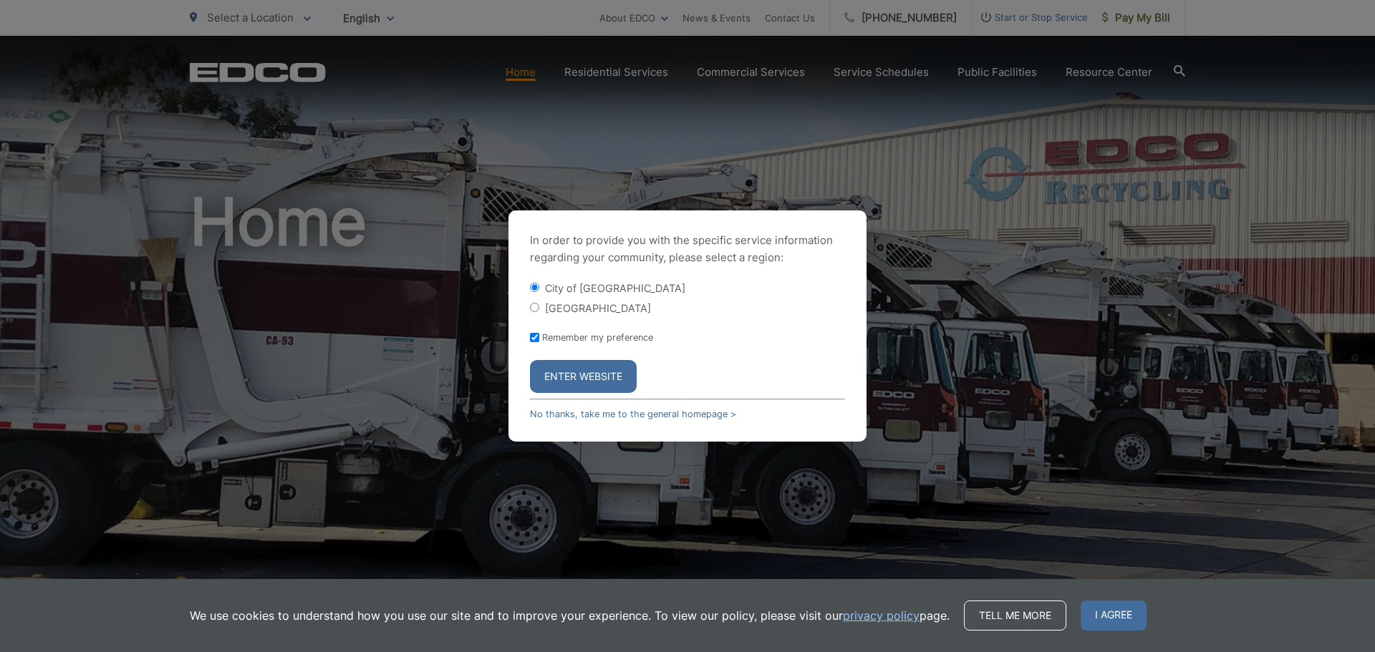  I want to click on a: No thanks, take me to the general homepage >, so click(633, 414).